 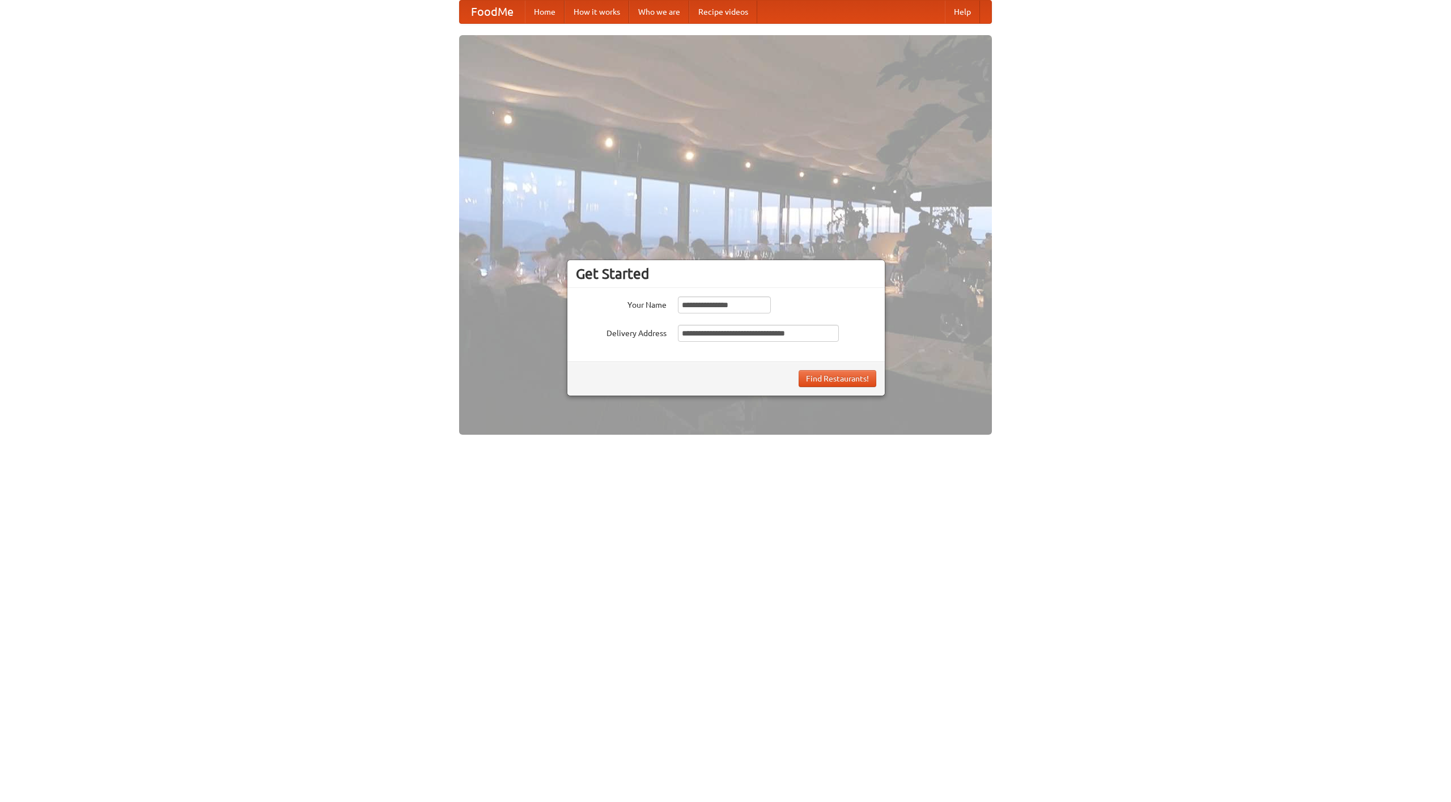 What do you see at coordinates (726, 274) in the screenshot?
I see `h3: Get Started` at bounding box center [726, 274].